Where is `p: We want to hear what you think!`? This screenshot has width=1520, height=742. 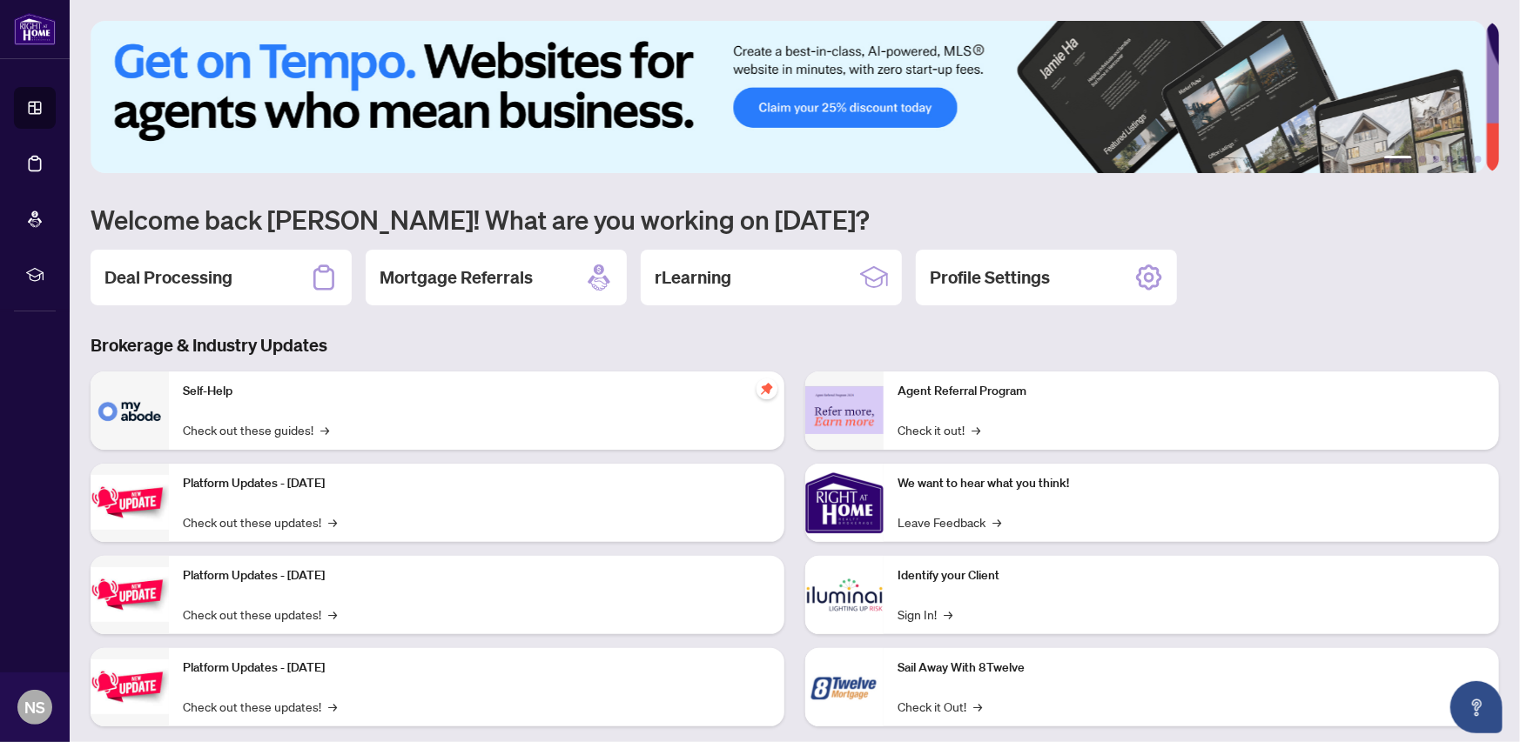 p: We want to hear what you think! is located at coordinates (1191, 484).